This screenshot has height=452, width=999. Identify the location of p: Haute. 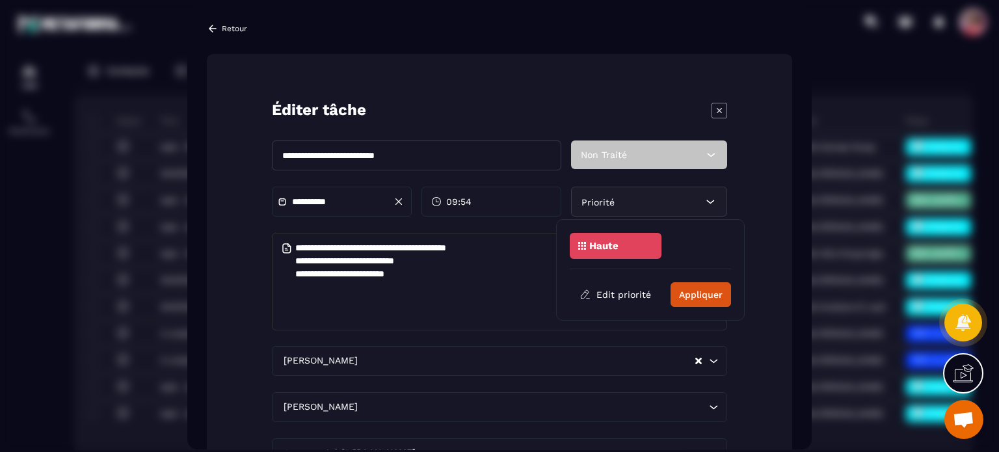
(604, 246).